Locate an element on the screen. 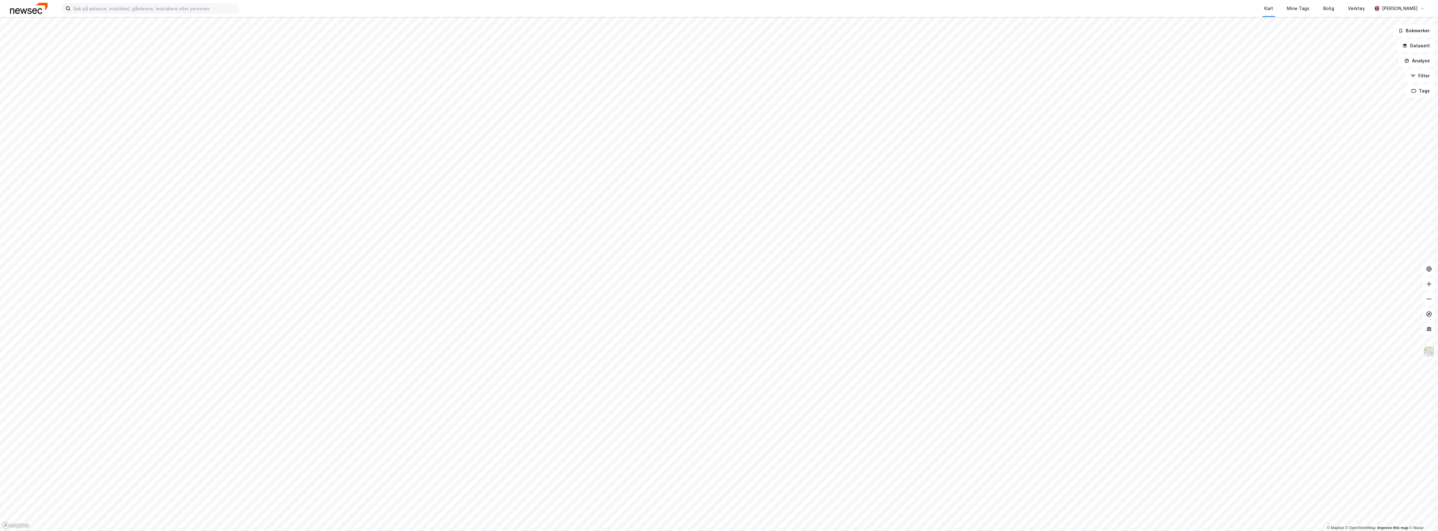  div: Kontrollprogram for chat is located at coordinates (1423, 516).